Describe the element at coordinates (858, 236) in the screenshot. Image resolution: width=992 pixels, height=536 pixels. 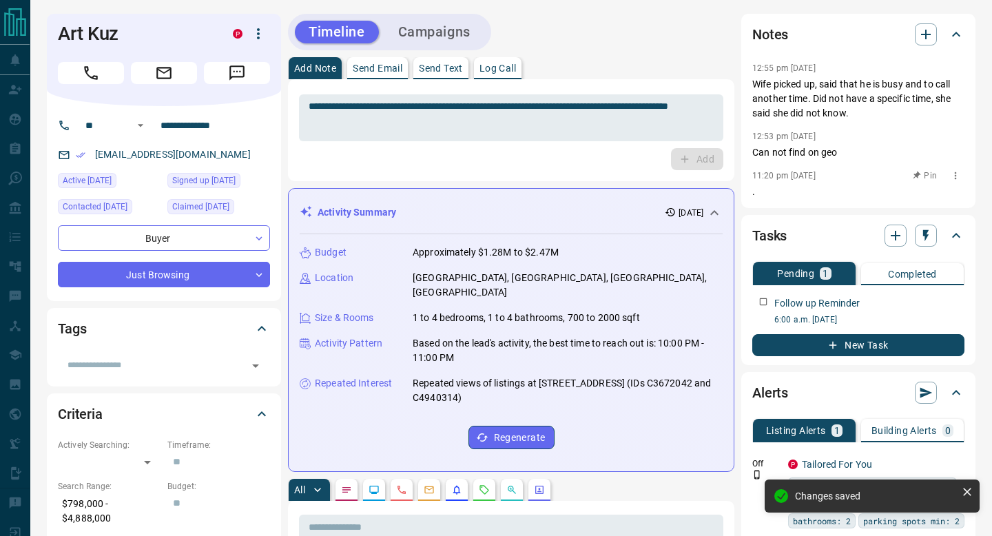
I see `div: Tasks` at that location.